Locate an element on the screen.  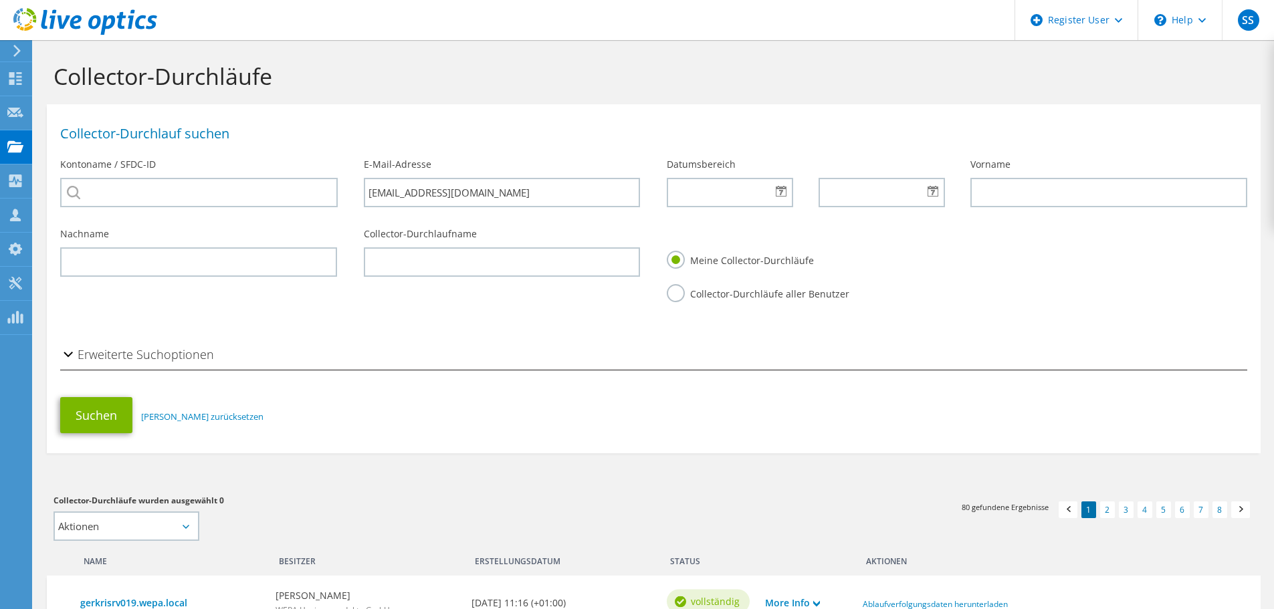
h1: Collector-Durchlauf suchen is located at coordinates (650, 134).